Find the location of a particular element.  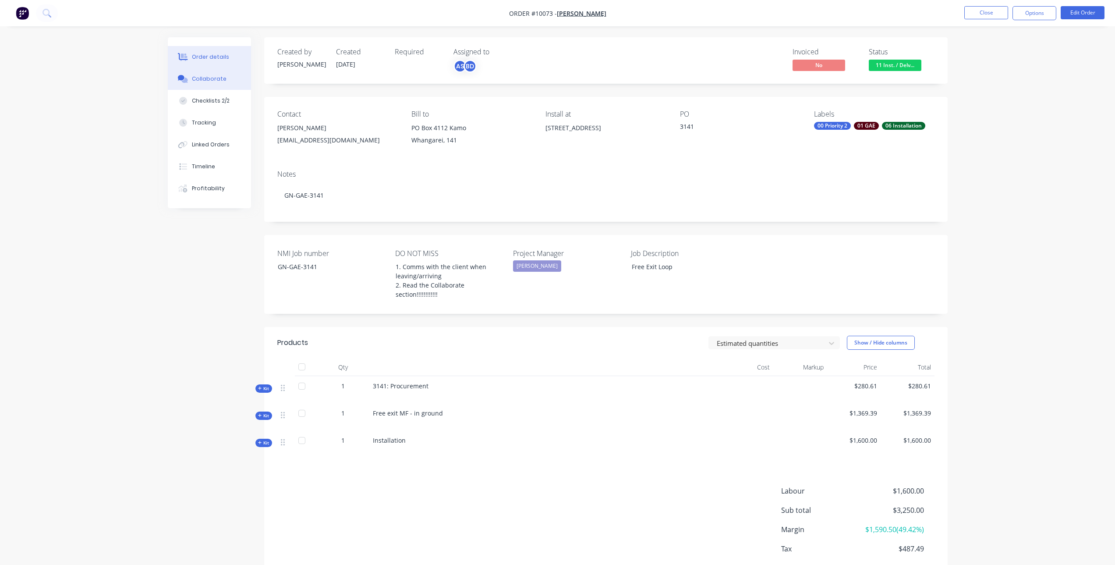

label: Job Description is located at coordinates (686, 253).